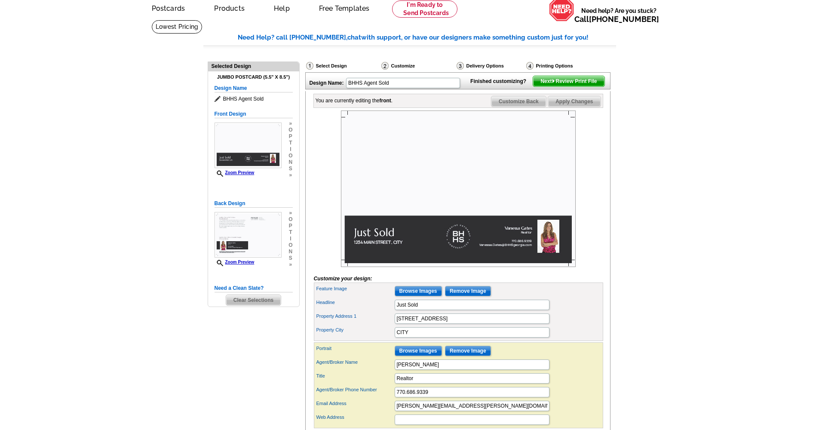  What do you see at coordinates (574, 101) in the screenshot?
I see `span: Apply Changes` at bounding box center [574, 101].